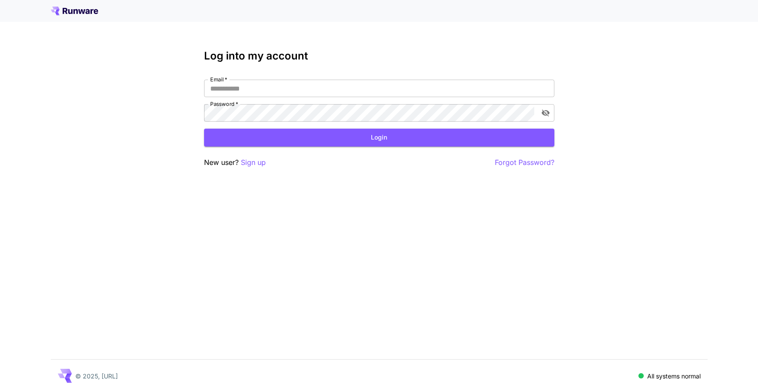  What do you see at coordinates (674, 376) in the screenshot?
I see `p: All systems normal` at bounding box center [674, 376].